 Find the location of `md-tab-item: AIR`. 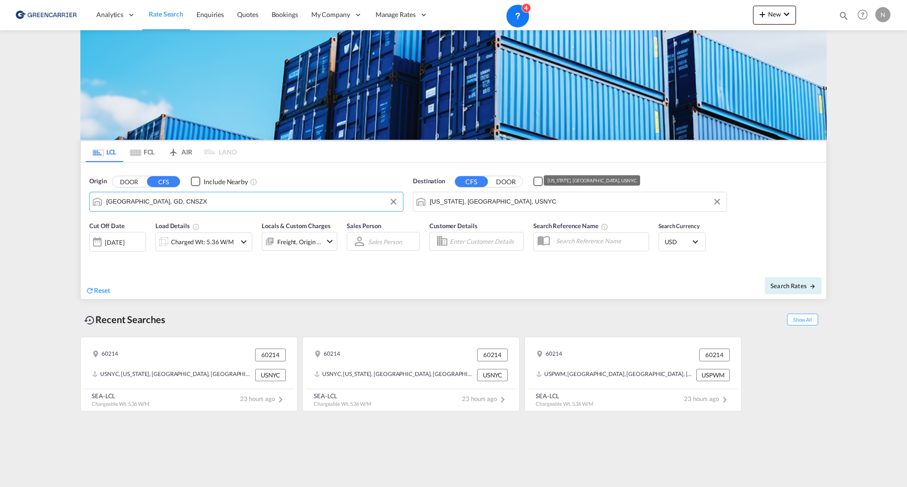

md-tab-item: AIR is located at coordinates (180, 152).